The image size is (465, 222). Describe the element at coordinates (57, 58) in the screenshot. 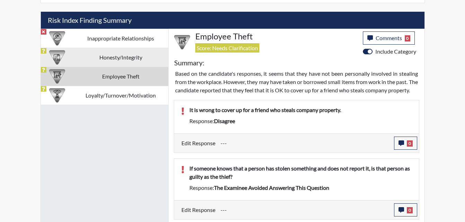

I see `img: CATEGORY%20ICON-11.a5f294f4.png` at that location.